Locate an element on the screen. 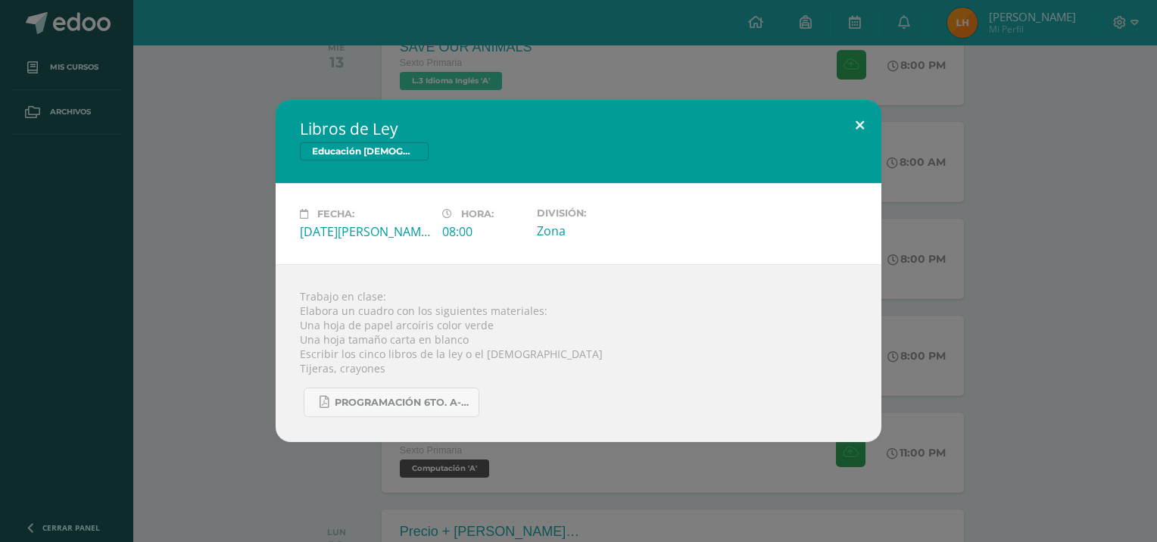 This screenshot has height=542, width=1157. div: 08:00 is located at coordinates (483, 232).